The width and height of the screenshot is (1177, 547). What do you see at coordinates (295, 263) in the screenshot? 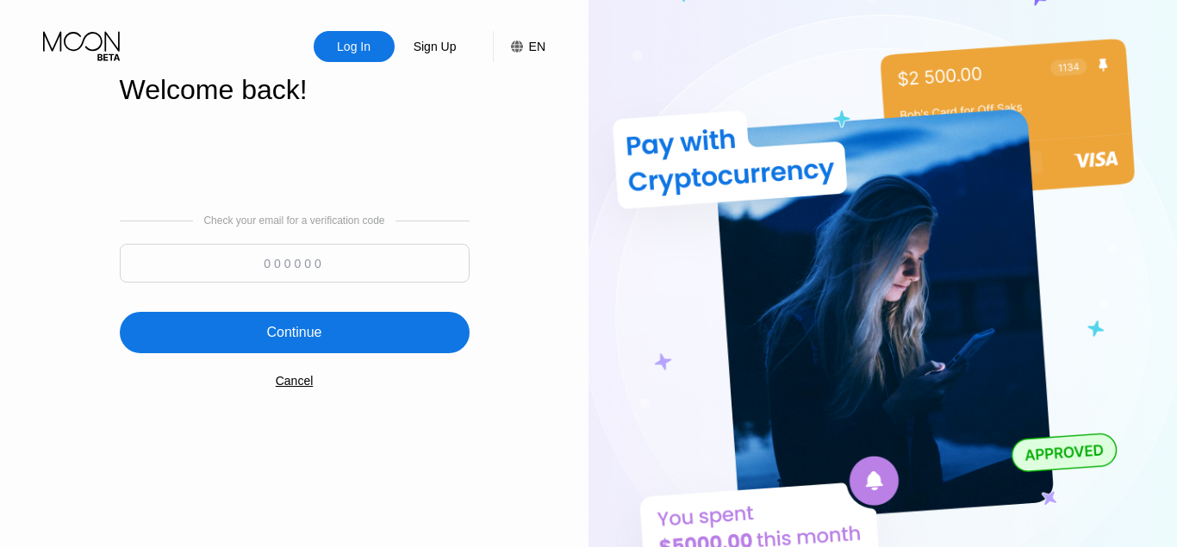
I see `input: 000000` at bounding box center [295, 263].